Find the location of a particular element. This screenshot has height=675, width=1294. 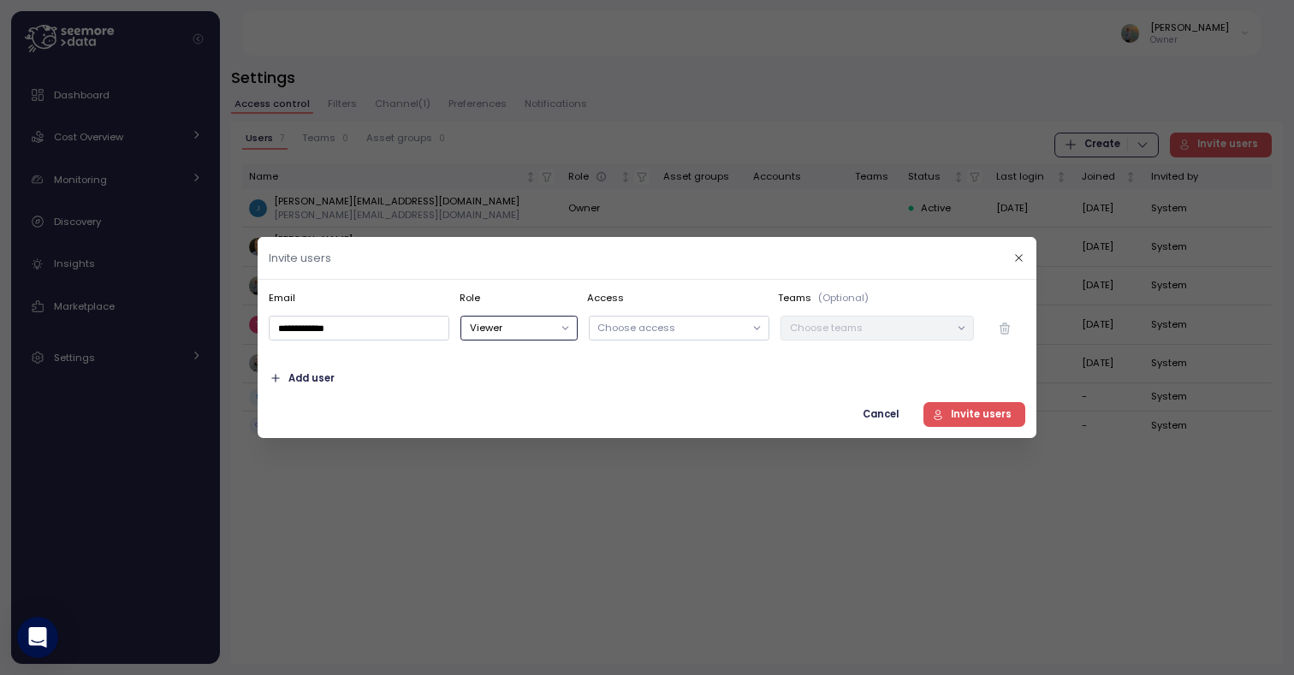

button: Add user is located at coordinates (302, 378).